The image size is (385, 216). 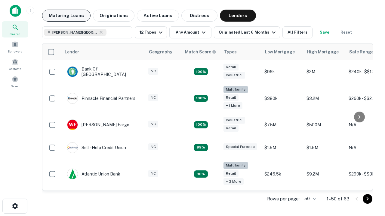 I want to click on div: Matching Properties: 14, hasApolloMatch: undefined, so click(x=201, y=125).